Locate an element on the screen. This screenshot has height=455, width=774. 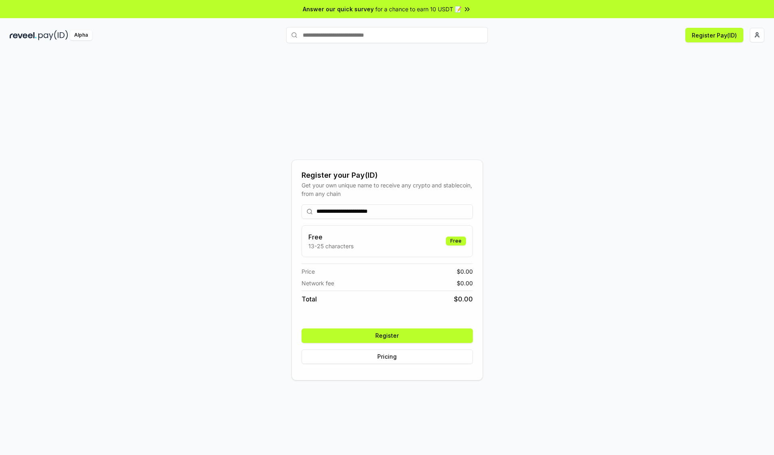
img: pay_id is located at coordinates (53, 35).